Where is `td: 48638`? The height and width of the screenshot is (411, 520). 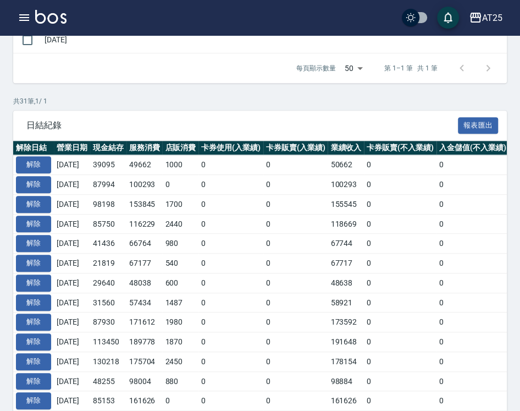 td: 48638 is located at coordinates (346, 283).